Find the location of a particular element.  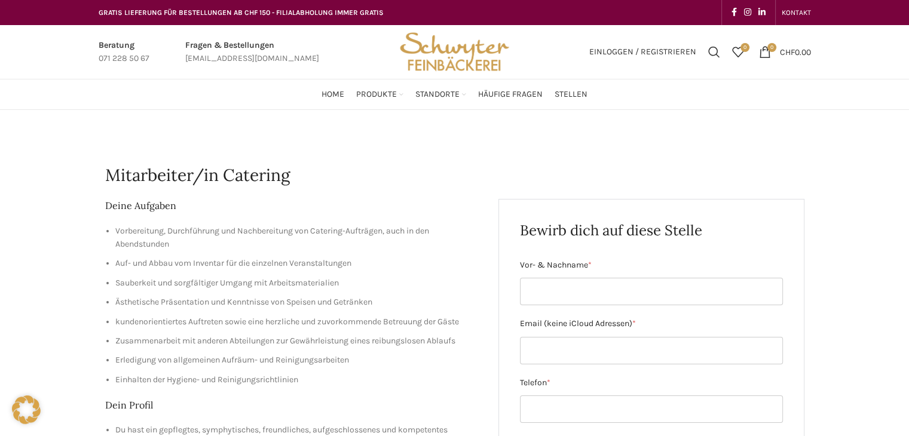

li: Zusammenarbeit mit anderen Abteilungen zur Gewährleistung eines reibungslosen Ablaufs is located at coordinates (298, 341).